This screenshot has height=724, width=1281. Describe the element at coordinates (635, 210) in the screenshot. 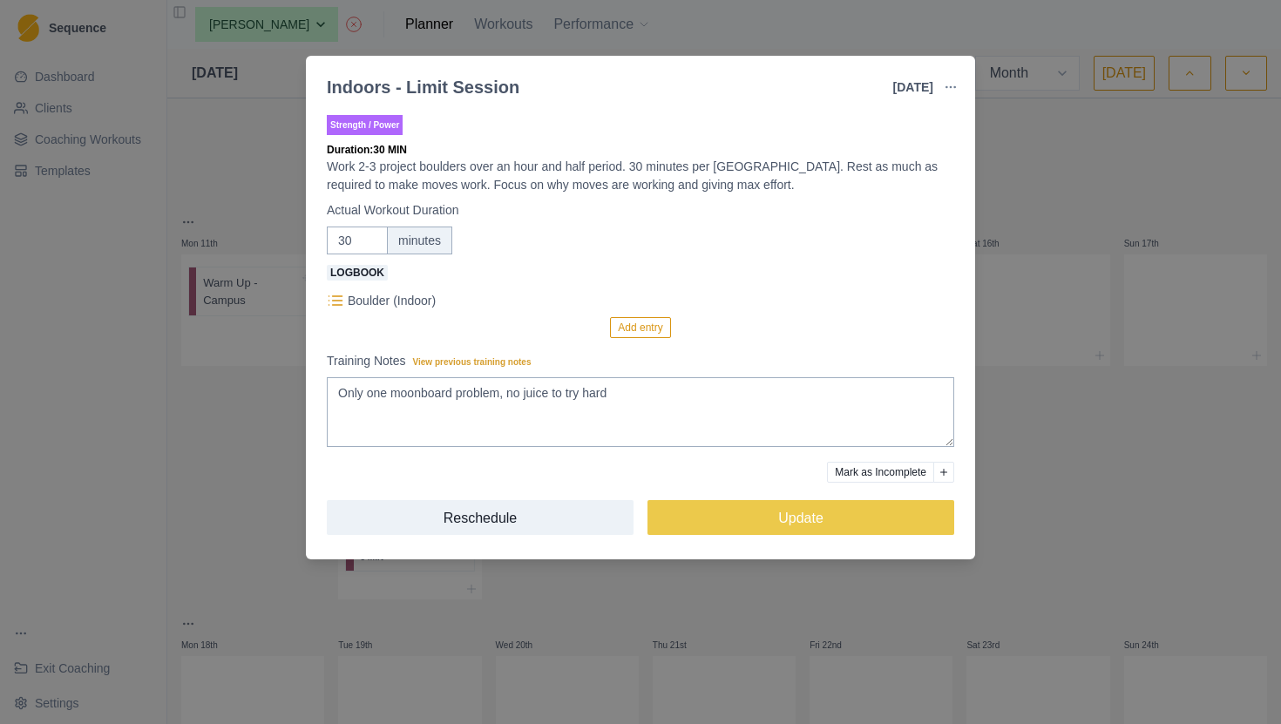

I see `label: Actual Workout Duration` at that location.